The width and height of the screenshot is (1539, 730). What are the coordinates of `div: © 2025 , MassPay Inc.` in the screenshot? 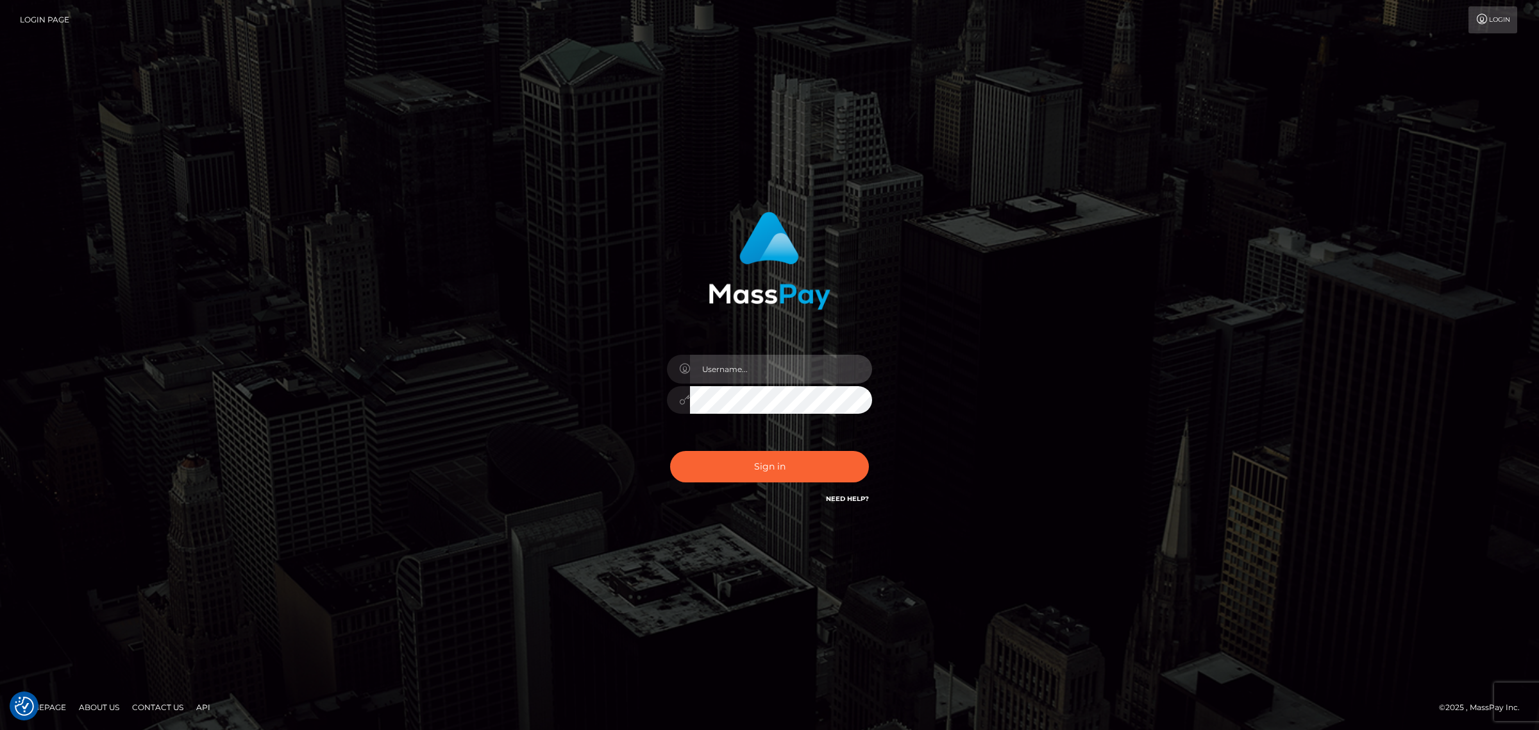 It's located at (1484, 708).